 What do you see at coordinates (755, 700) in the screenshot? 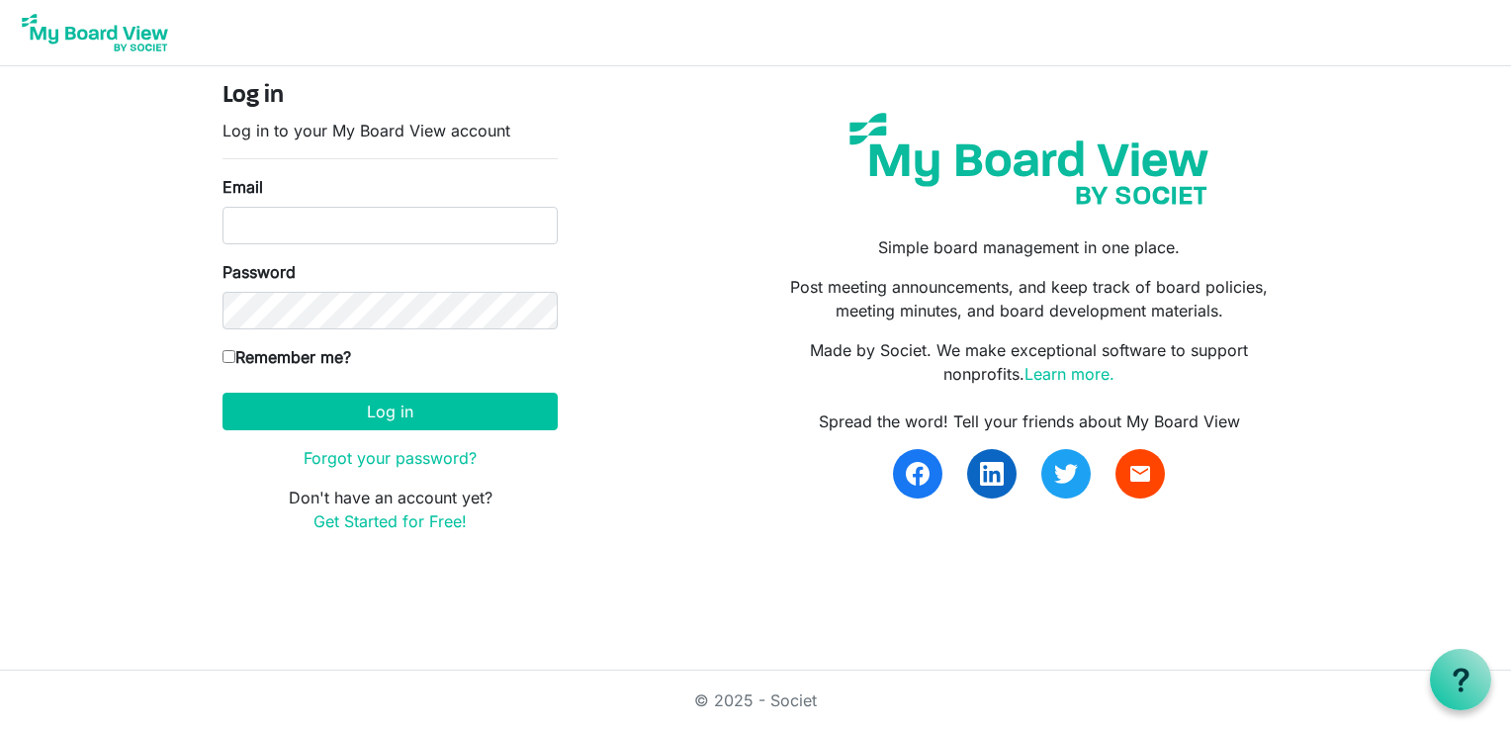
I see `a: © 2025 - Societ` at bounding box center [755, 700].